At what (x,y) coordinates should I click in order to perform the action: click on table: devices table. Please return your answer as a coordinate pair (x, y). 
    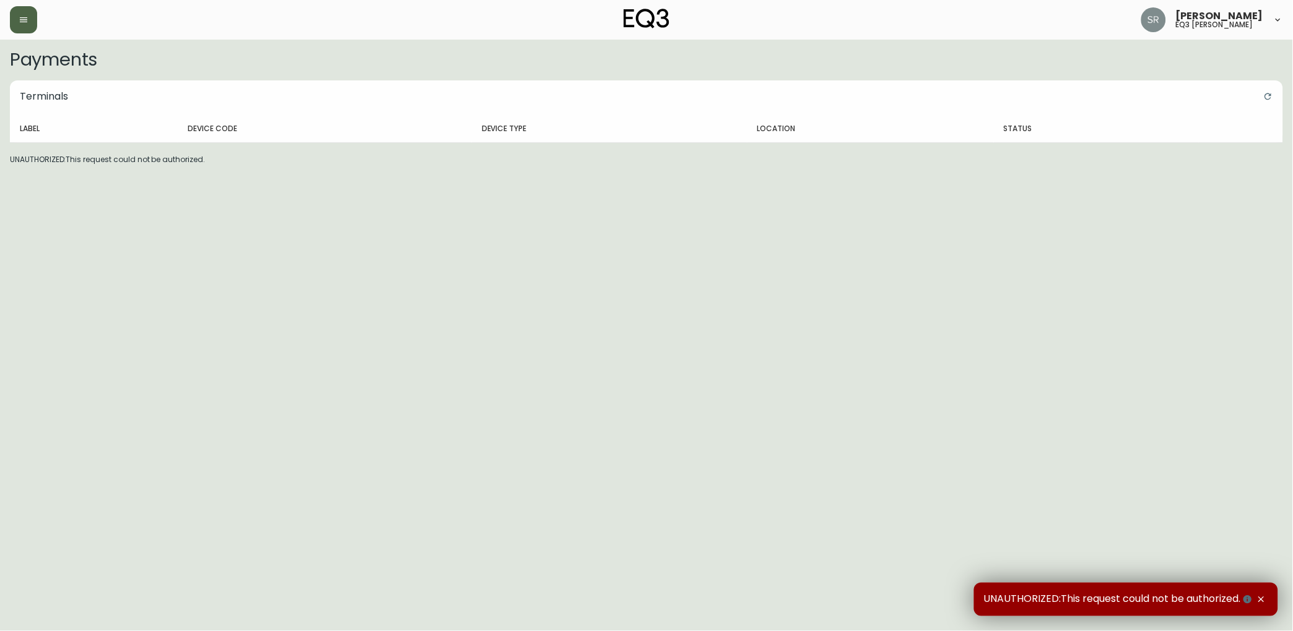
    Looking at the image, I should click on (646, 129).